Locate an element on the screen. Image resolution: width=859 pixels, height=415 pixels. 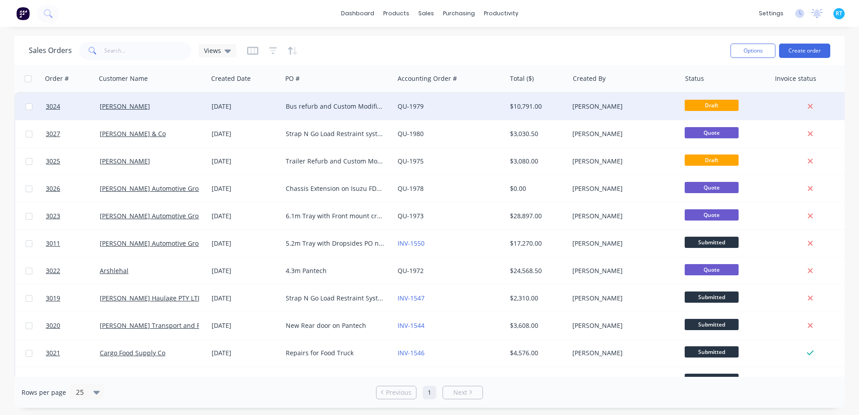
div: $3,030.50 is located at coordinates (536, 134).